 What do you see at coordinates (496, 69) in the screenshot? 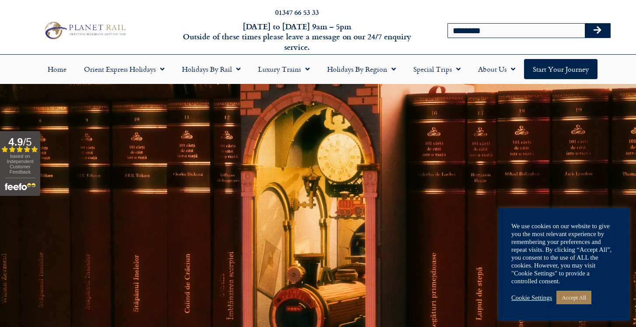
I see `a: About Us` at bounding box center [496, 69].